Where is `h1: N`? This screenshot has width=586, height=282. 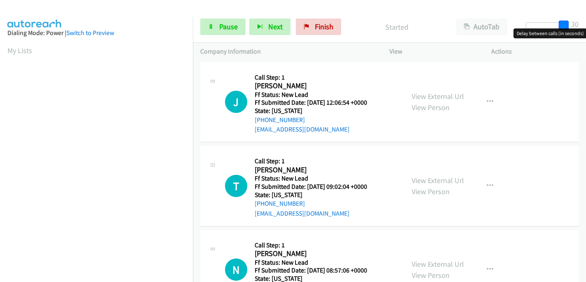 h1: N is located at coordinates (236, 269).